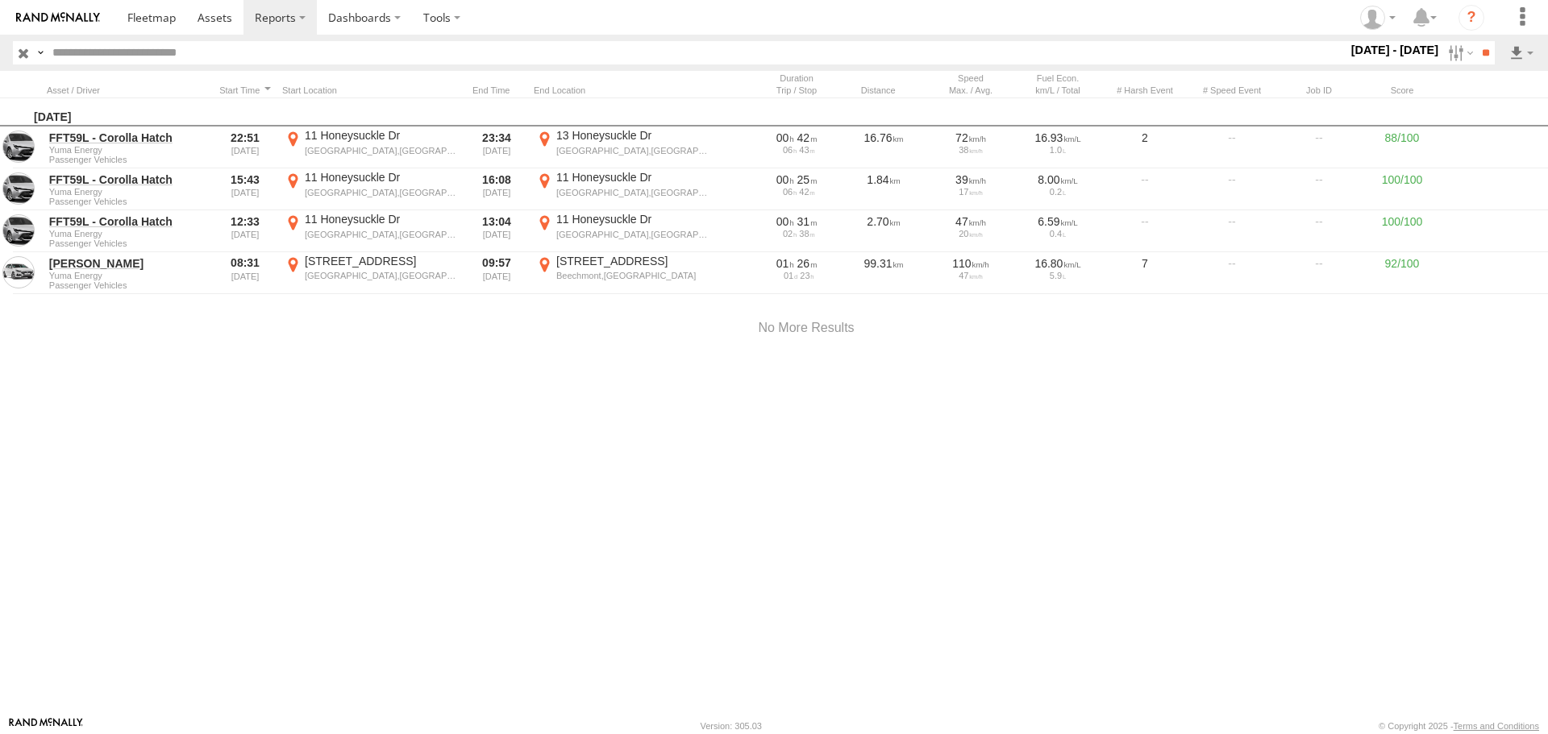  What do you see at coordinates (796, 222) in the screenshot?
I see `div: [1877s] 09/08/2025 12:33 - 09/08/2025 13:04` at bounding box center [796, 222].